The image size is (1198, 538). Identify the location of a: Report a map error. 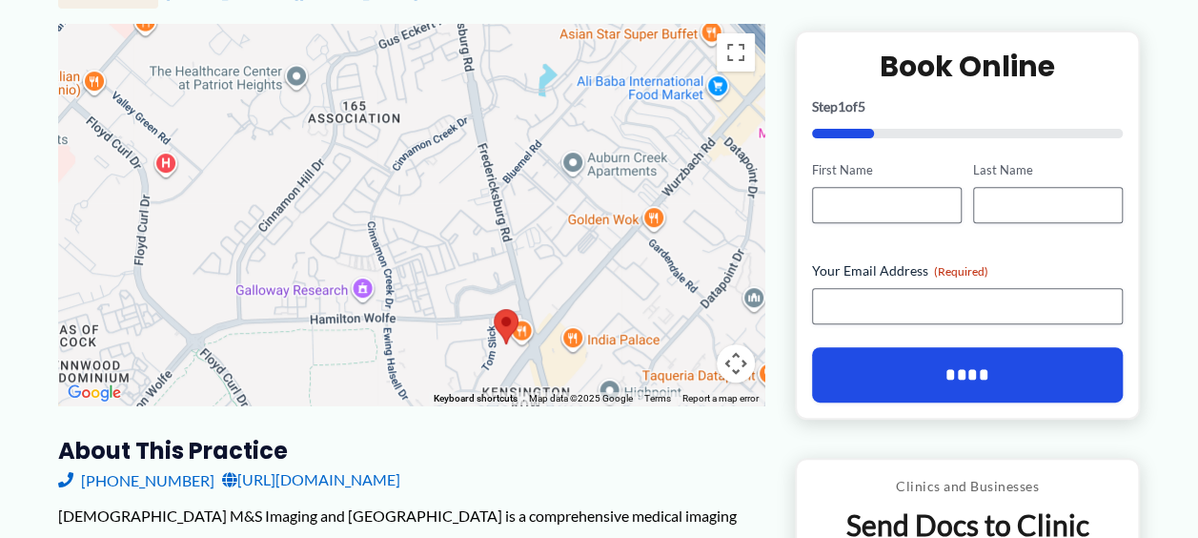
(721, 398).